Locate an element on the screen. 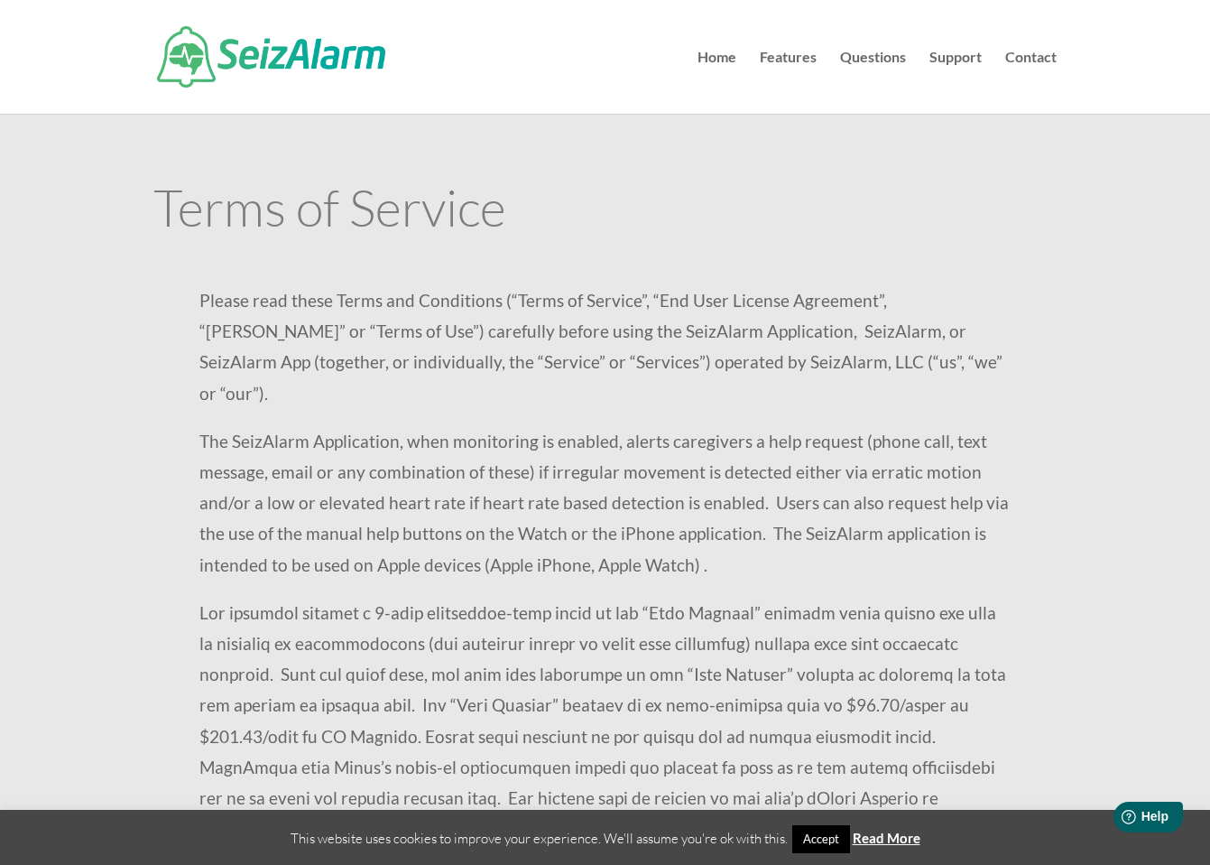  img: SeizAlarm is located at coordinates (271, 57).